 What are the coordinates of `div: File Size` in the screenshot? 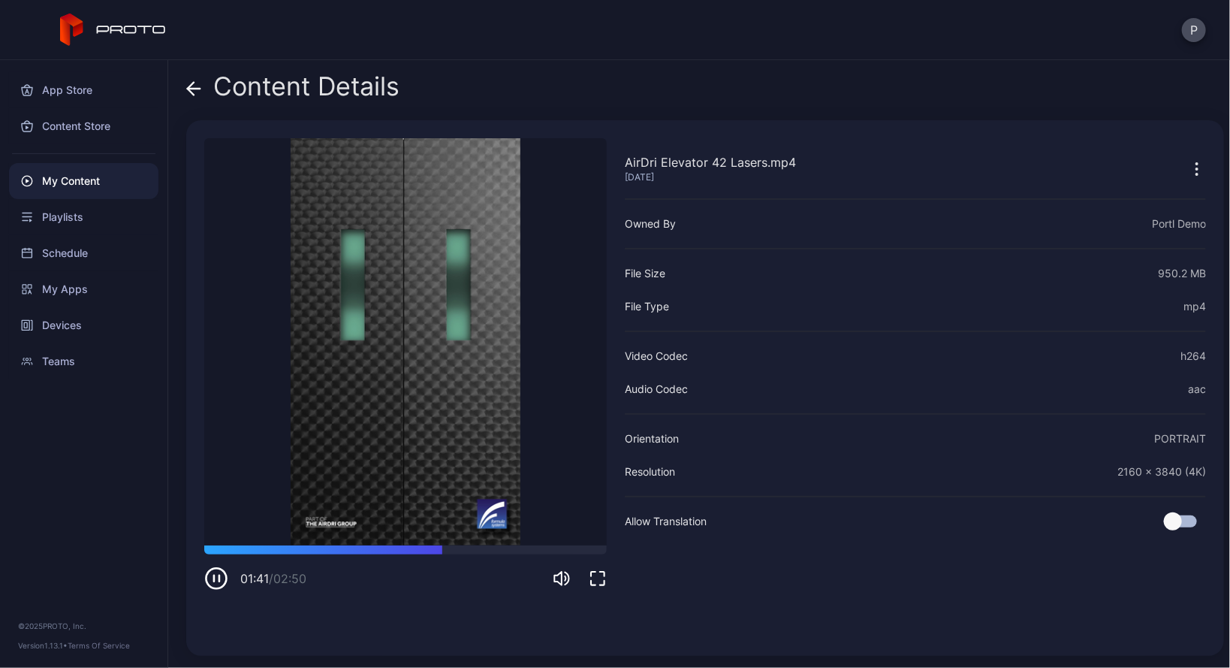 It's located at (645, 273).